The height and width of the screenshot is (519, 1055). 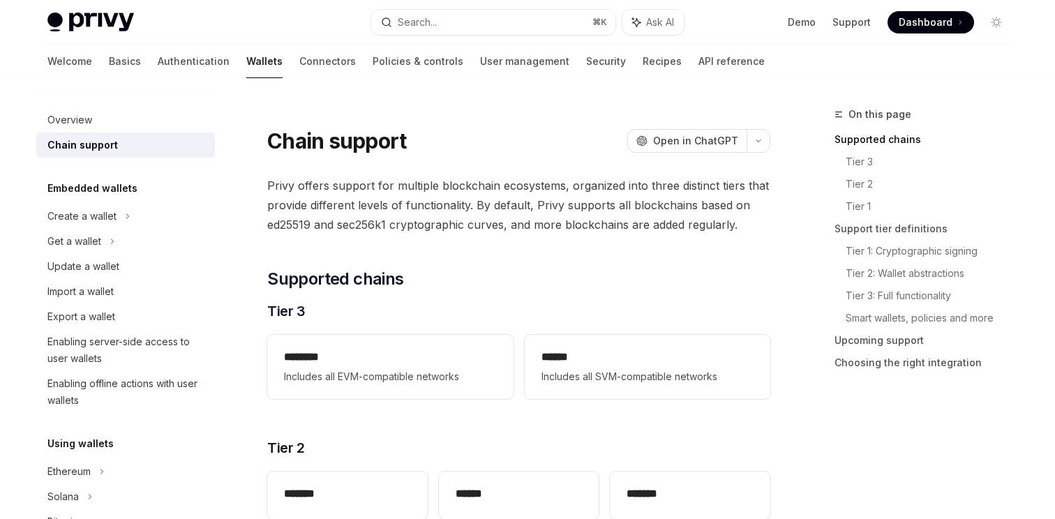 What do you see at coordinates (932, 273) in the screenshot?
I see `a: Tier 2: Wallet abstractions` at bounding box center [932, 273].